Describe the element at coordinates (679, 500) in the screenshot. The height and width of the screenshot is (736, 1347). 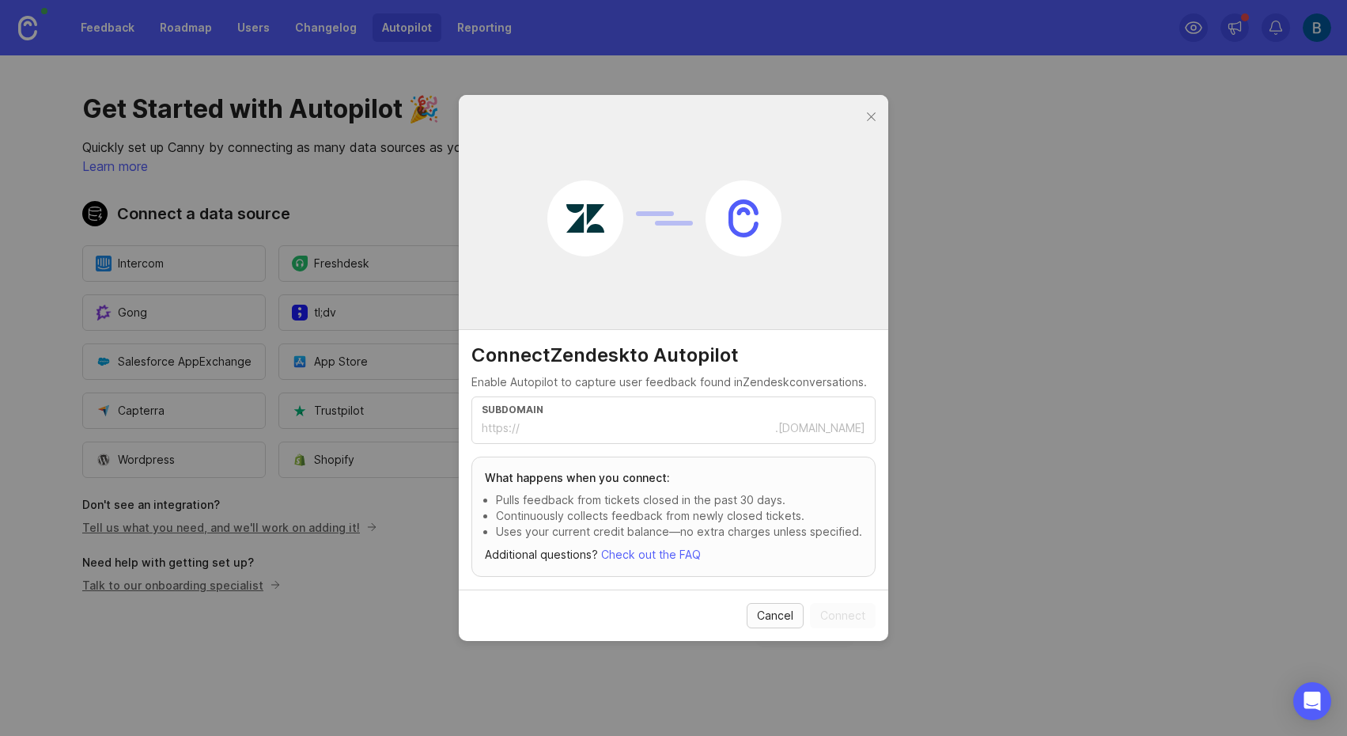
I see `p: Pulls feedback from tickets closed in the past 30 days.` at that location.